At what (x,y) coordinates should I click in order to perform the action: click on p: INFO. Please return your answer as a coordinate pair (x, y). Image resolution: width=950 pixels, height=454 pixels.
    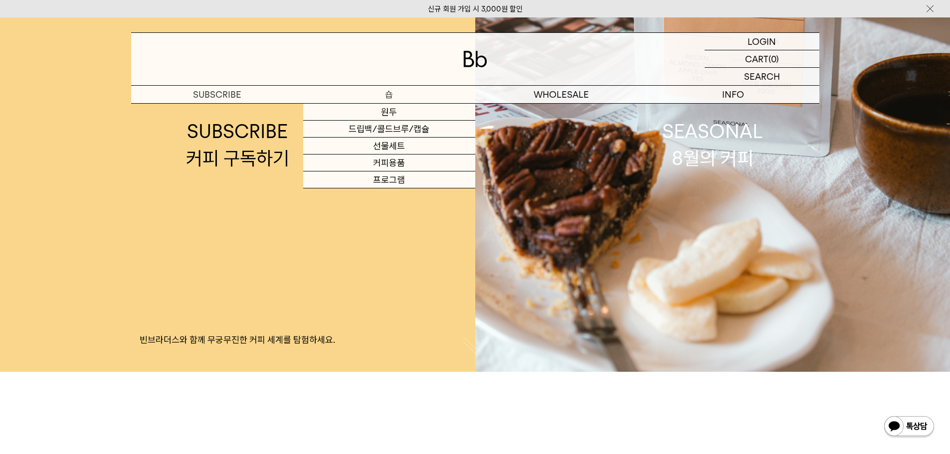
    Looking at the image, I should click on (733, 94).